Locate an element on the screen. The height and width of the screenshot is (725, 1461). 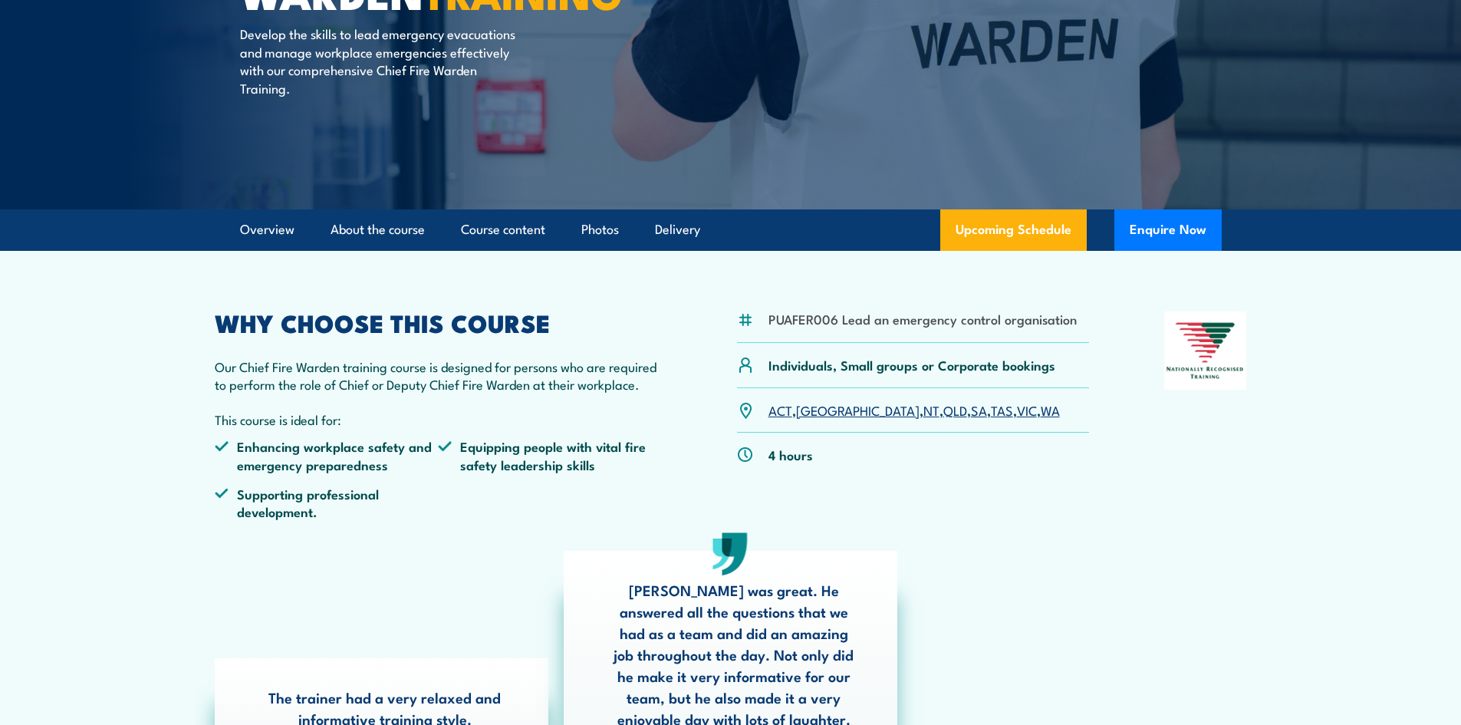
a: QLD is located at coordinates (955, 410).